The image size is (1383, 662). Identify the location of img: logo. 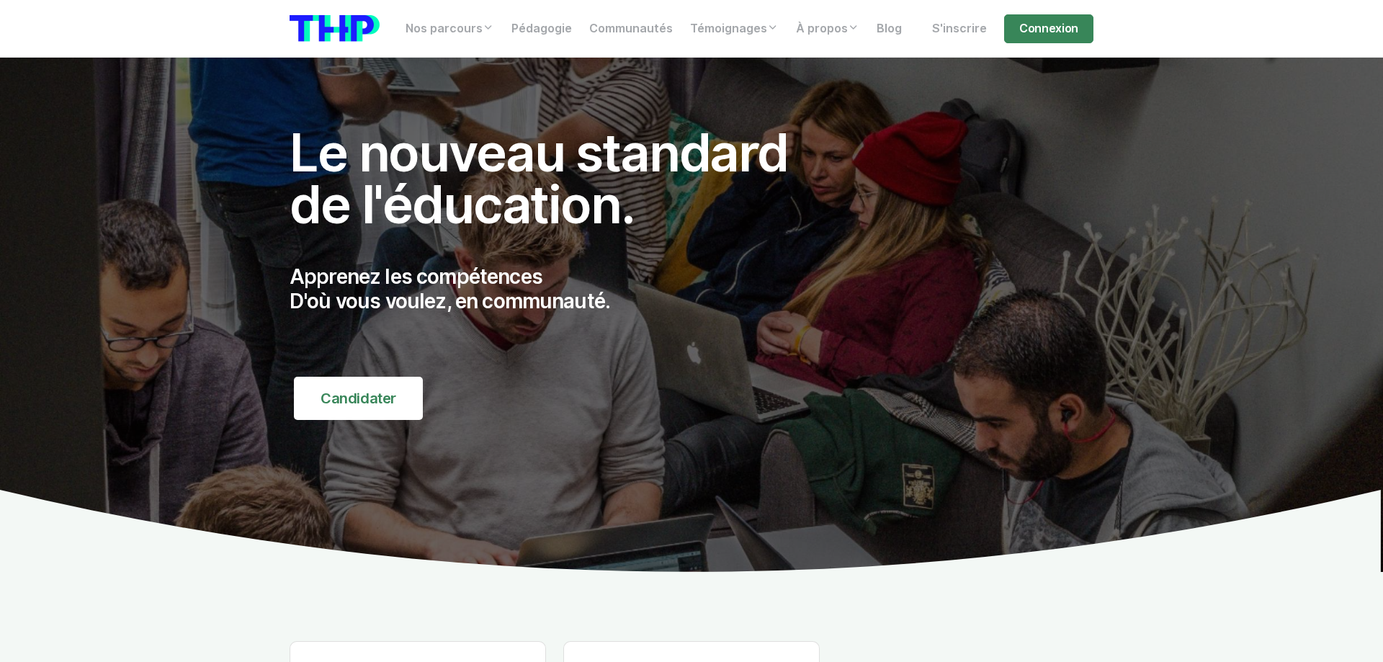
(334, 28).